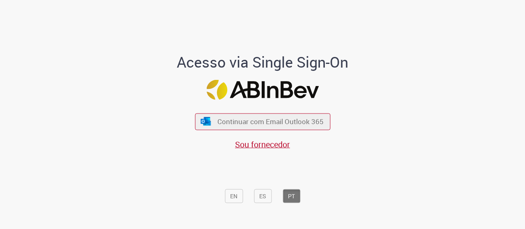  Describe the element at coordinates (262, 196) in the screenshot. I see `button: ES` at that location.